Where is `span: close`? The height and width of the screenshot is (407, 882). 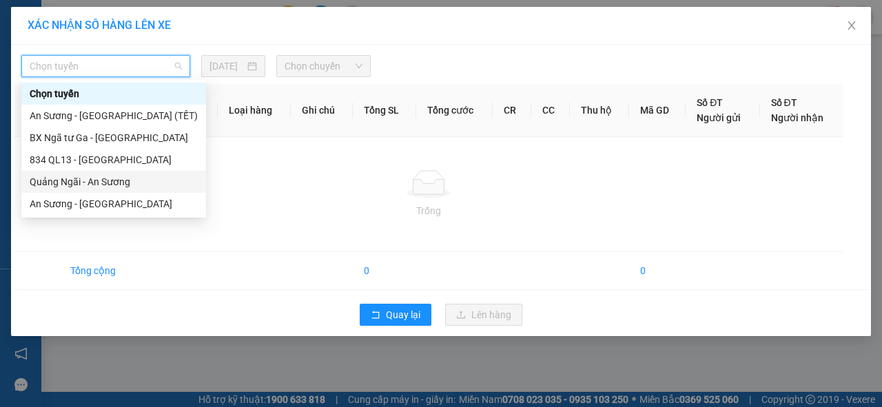 span: close is located at coordinates (852, 25).